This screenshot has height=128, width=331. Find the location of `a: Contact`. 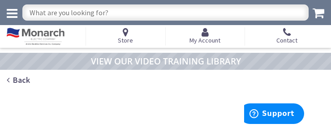

a: Contact is located at coordinates (286, 35).